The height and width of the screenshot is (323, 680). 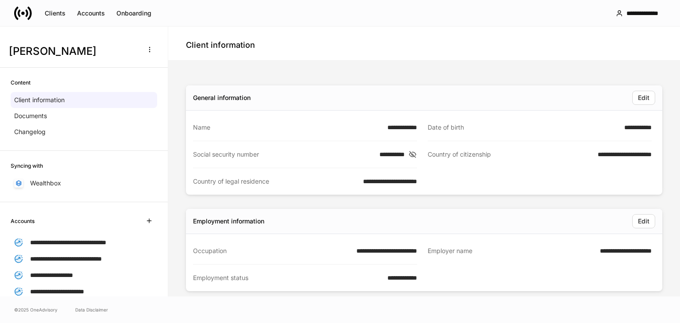 What do you see at coordinates (283, 154) in the screenshot?
I see `div: Social security number` at bounding box center [283, 154].